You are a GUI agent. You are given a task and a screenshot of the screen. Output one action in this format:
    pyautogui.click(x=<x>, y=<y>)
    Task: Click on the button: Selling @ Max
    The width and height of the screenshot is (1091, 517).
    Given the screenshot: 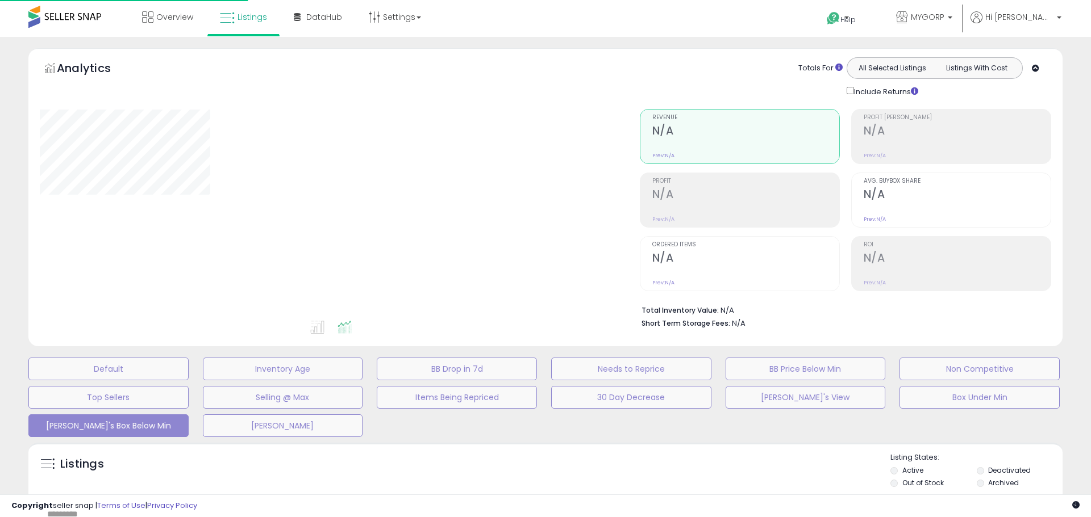 What is the action you would take?
    pyautogui.click(x=283, y=398)
    